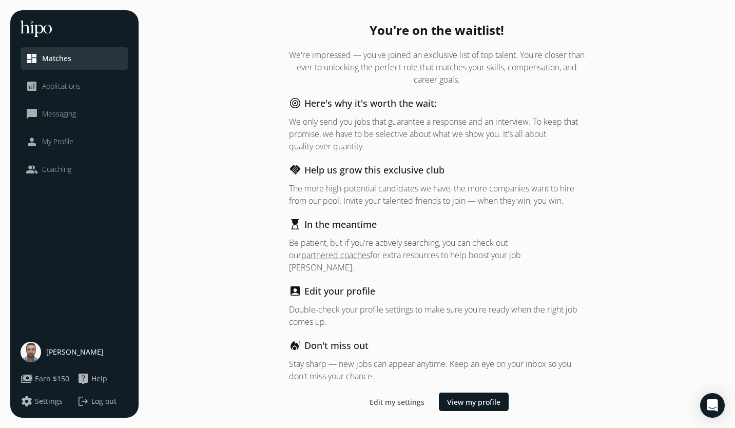  What do you see at coordinates (74, 86) in the screenshot?
I see `a: analyticsApplications` at bounding box center [74, 86].